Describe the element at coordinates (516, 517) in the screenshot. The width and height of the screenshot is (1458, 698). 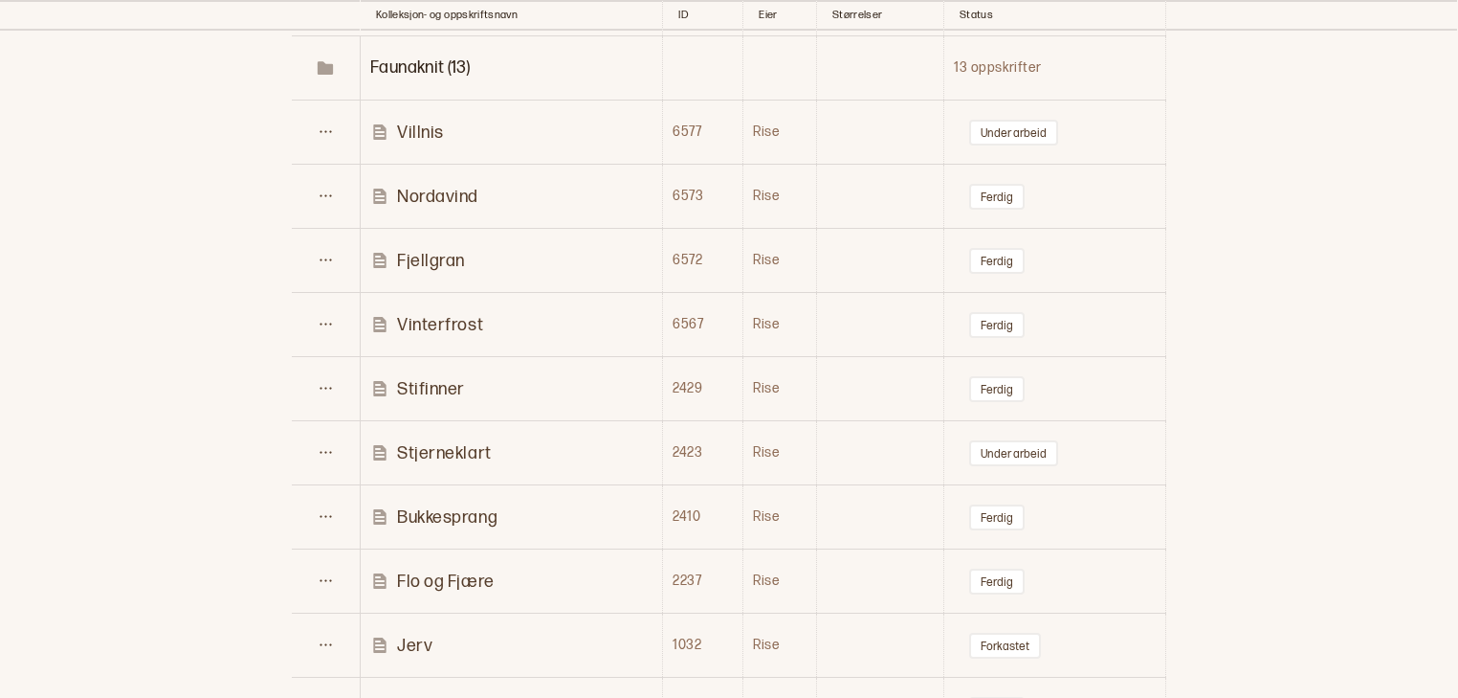
I see `a: Bukkesprang` at that location.